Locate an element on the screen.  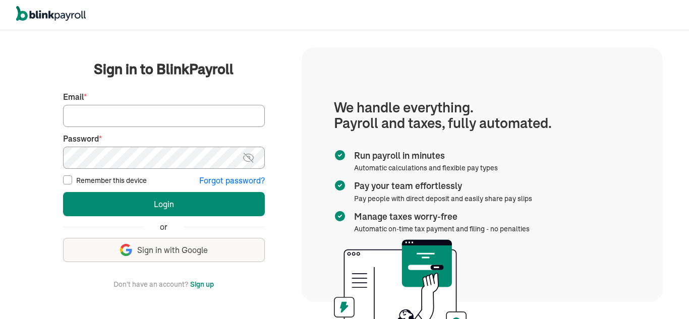
button: Sign in with Google is located at coordinates (164, 250).